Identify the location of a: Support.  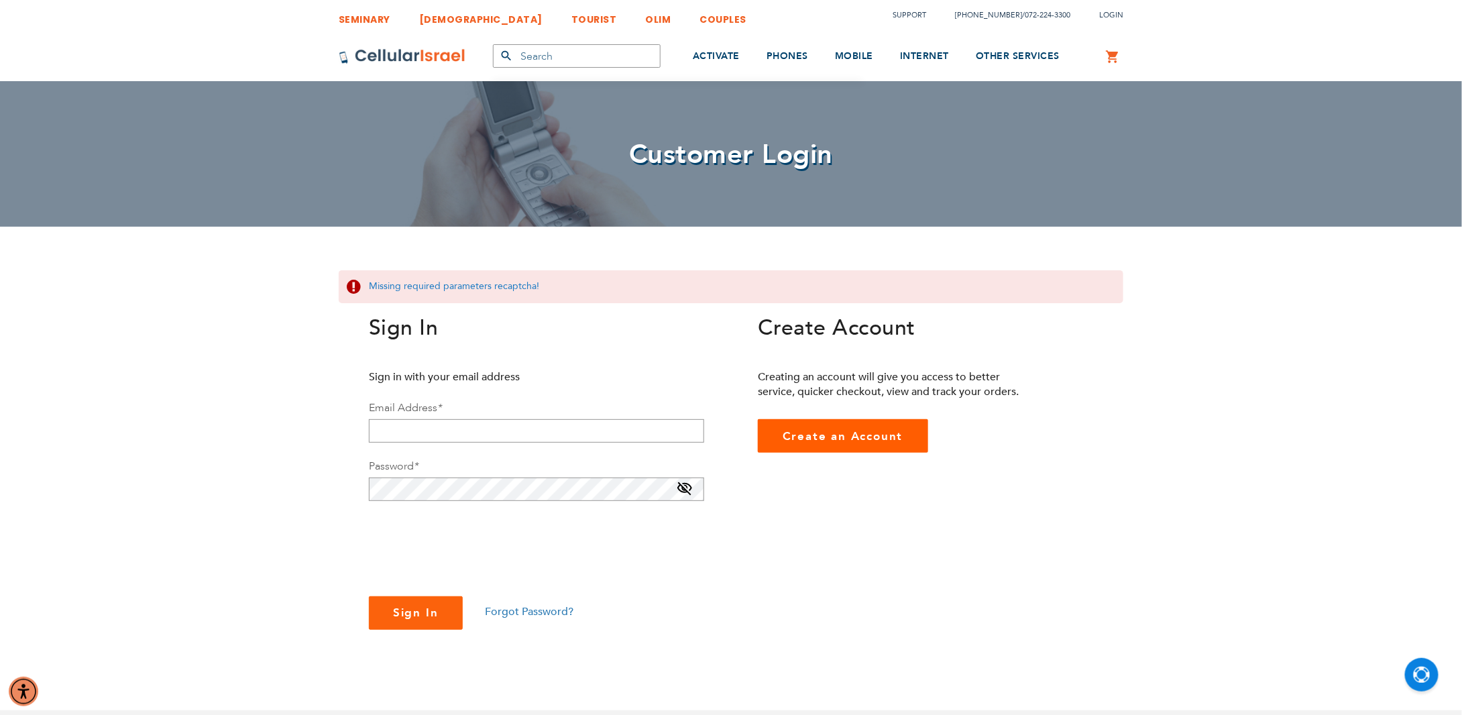
(910, 15).